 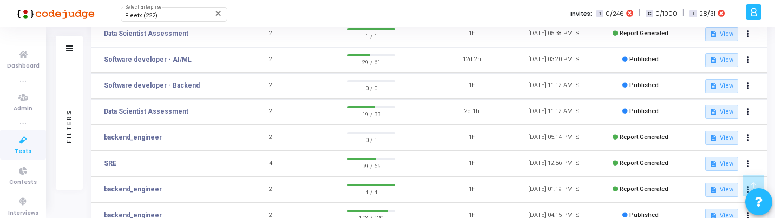 I want to click on a: Software developer - AI/ML, so click(x=148, y=60).